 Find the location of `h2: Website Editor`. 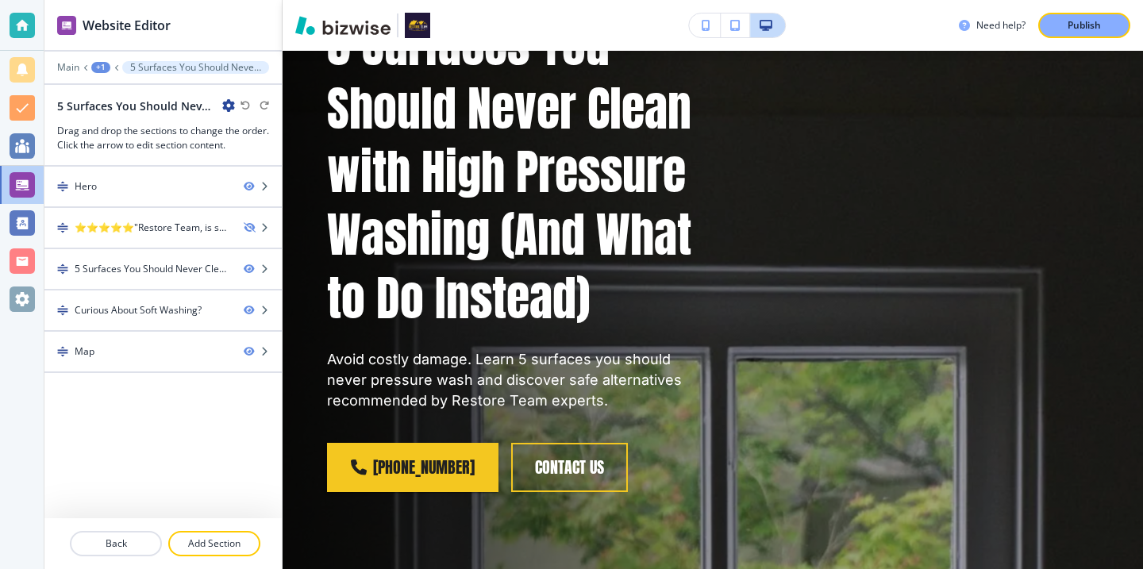

h2: Website Editor is located at coordinates (126, 25).